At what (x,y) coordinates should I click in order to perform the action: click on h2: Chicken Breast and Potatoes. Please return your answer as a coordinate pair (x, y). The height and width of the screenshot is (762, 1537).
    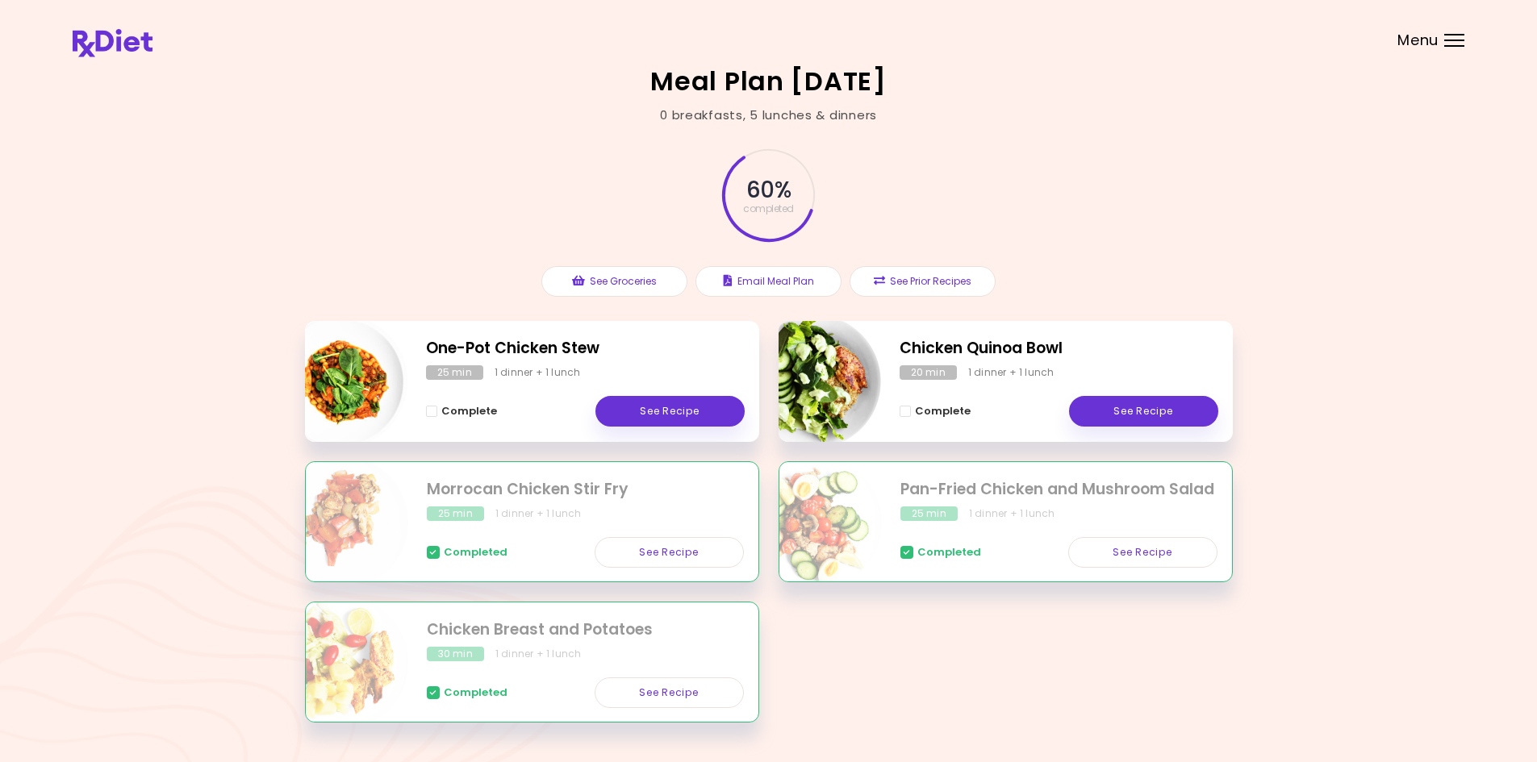
    Looking at the image, I should click on (585, 630).